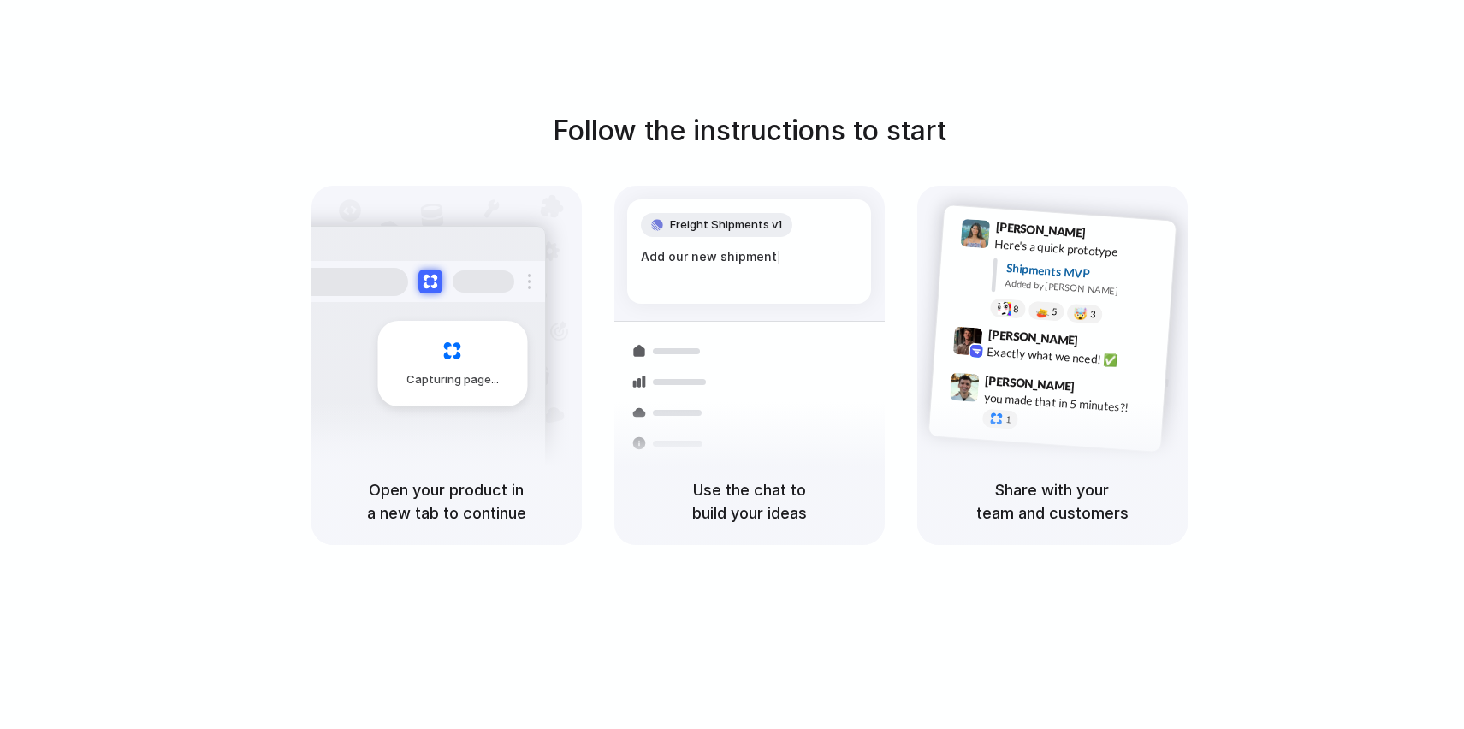 Image resolution: width=1464 pixels, height=729 pixels. Describe the element at coordinates (1079, 250) in the screenshot. I see `div: Here's a quick prototype` at that location.